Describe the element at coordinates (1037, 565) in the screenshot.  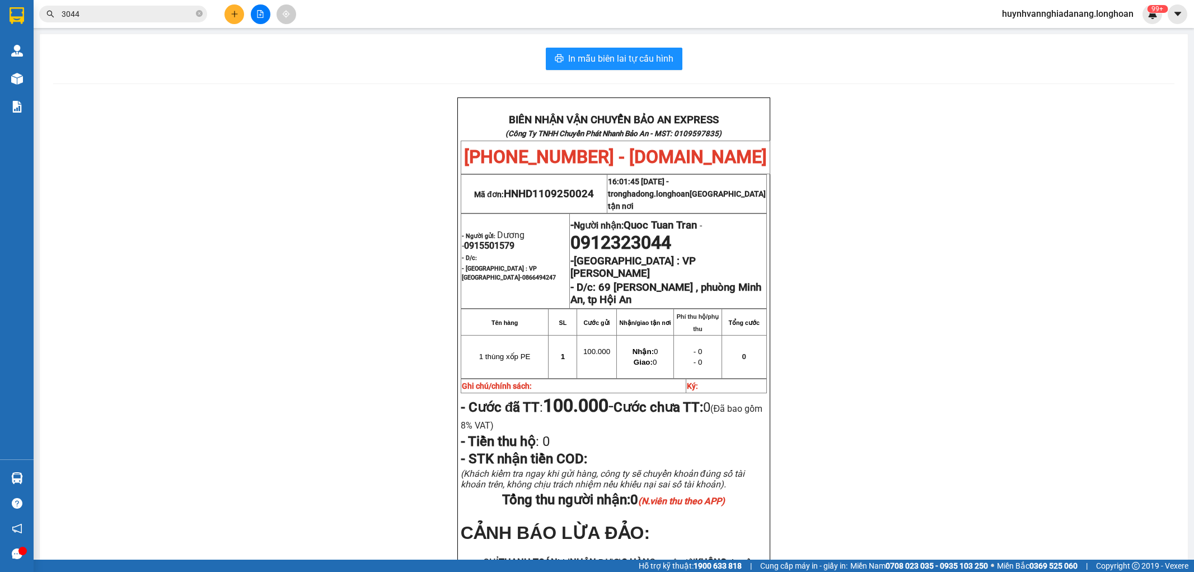
I see `span: Miền Bắc` at that location.